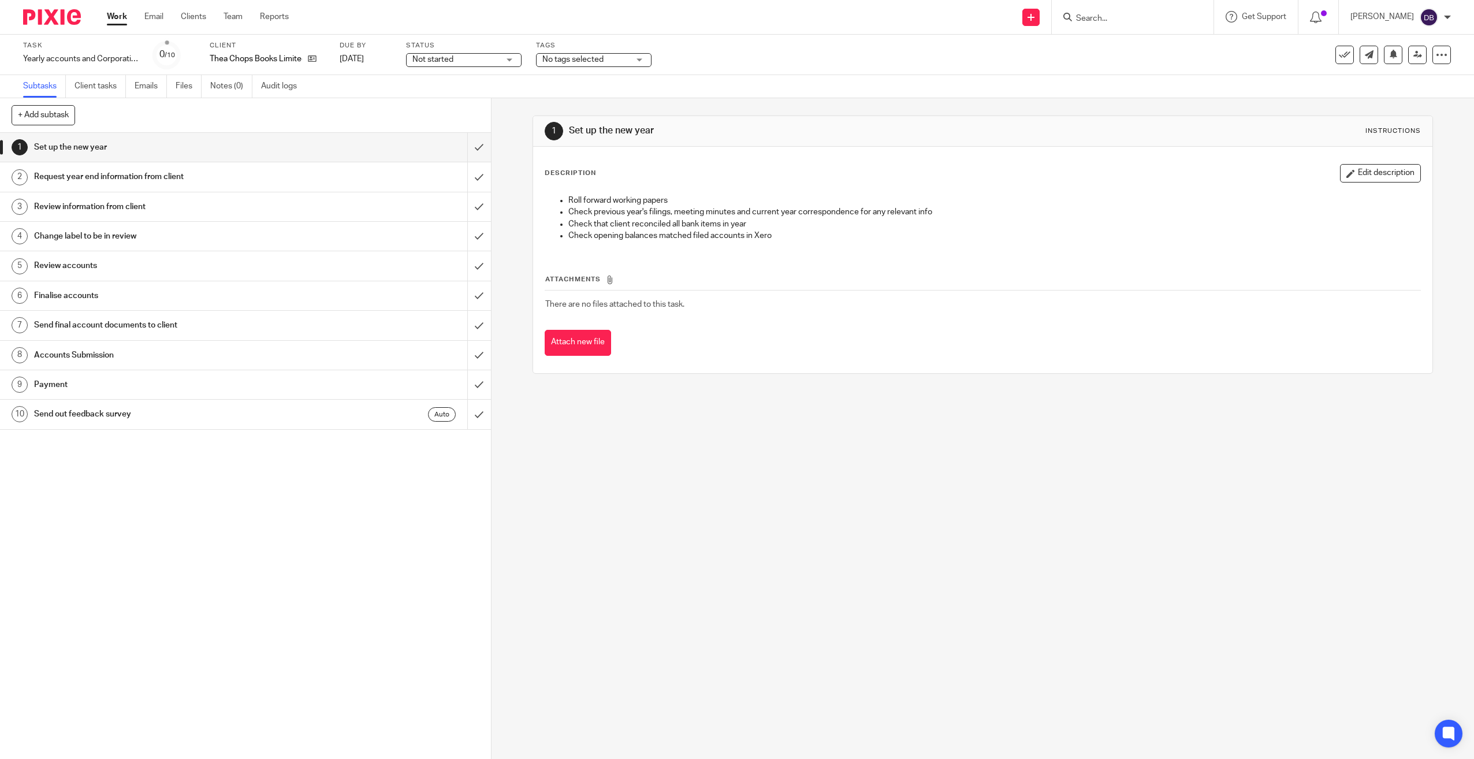  What do you see at coordinates (573, 59) in the screenshot?
I see `span: No tags selected` at bounding box center [573, 59].